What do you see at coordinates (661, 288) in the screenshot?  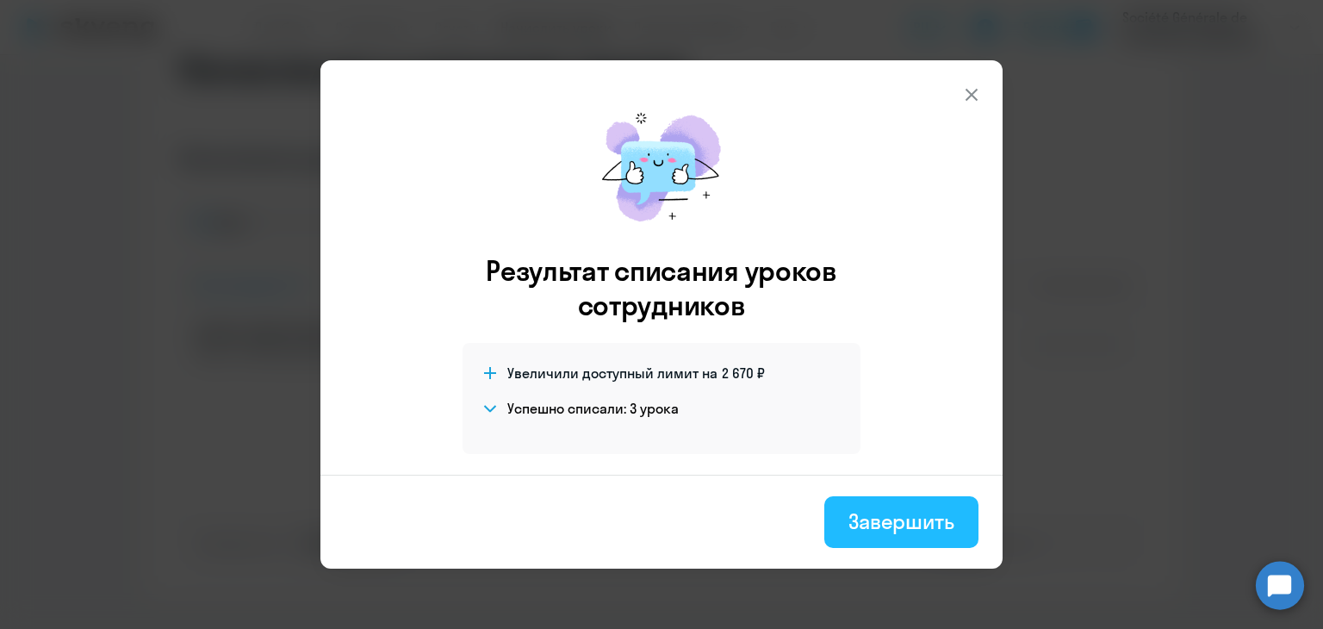 I see `h3: Результат списания уроков сотрудников` at bounding box center [661, 288].